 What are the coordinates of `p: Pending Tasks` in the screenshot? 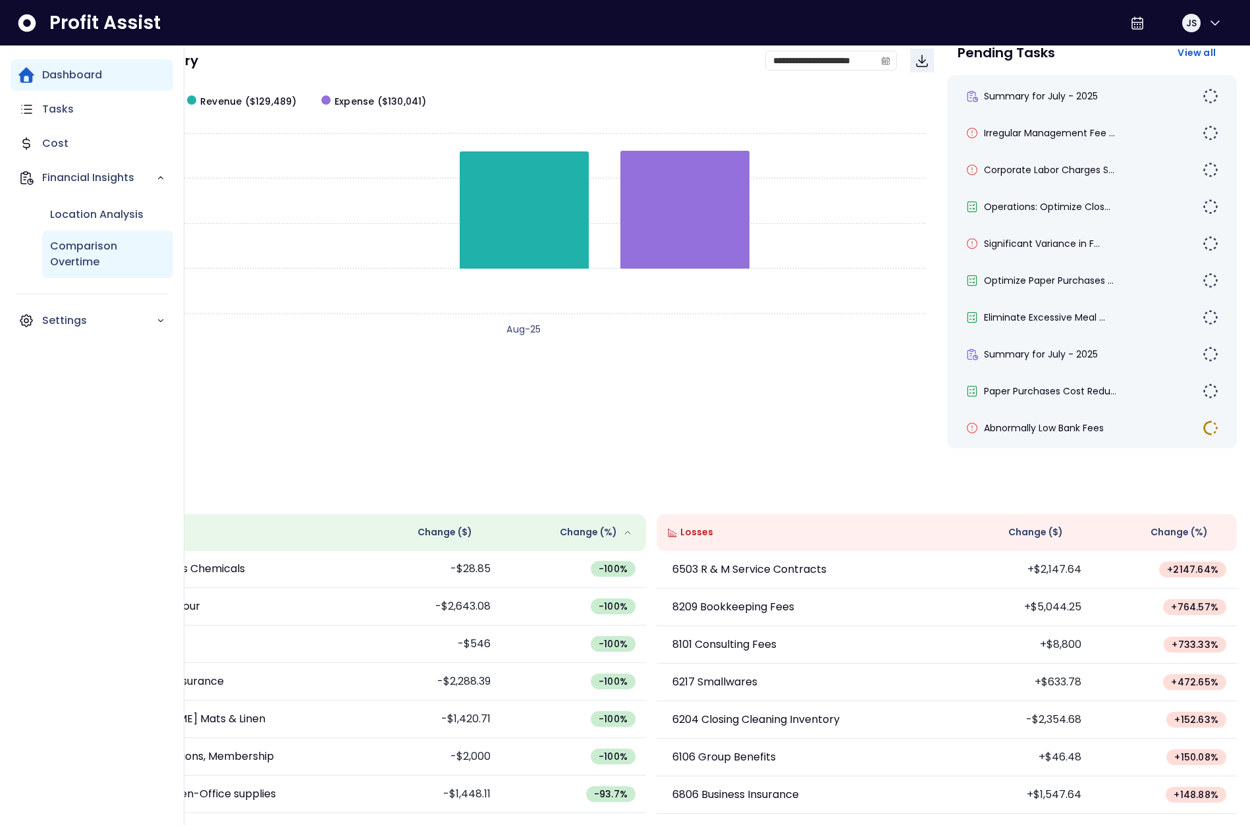 It's located at (1007, 53).